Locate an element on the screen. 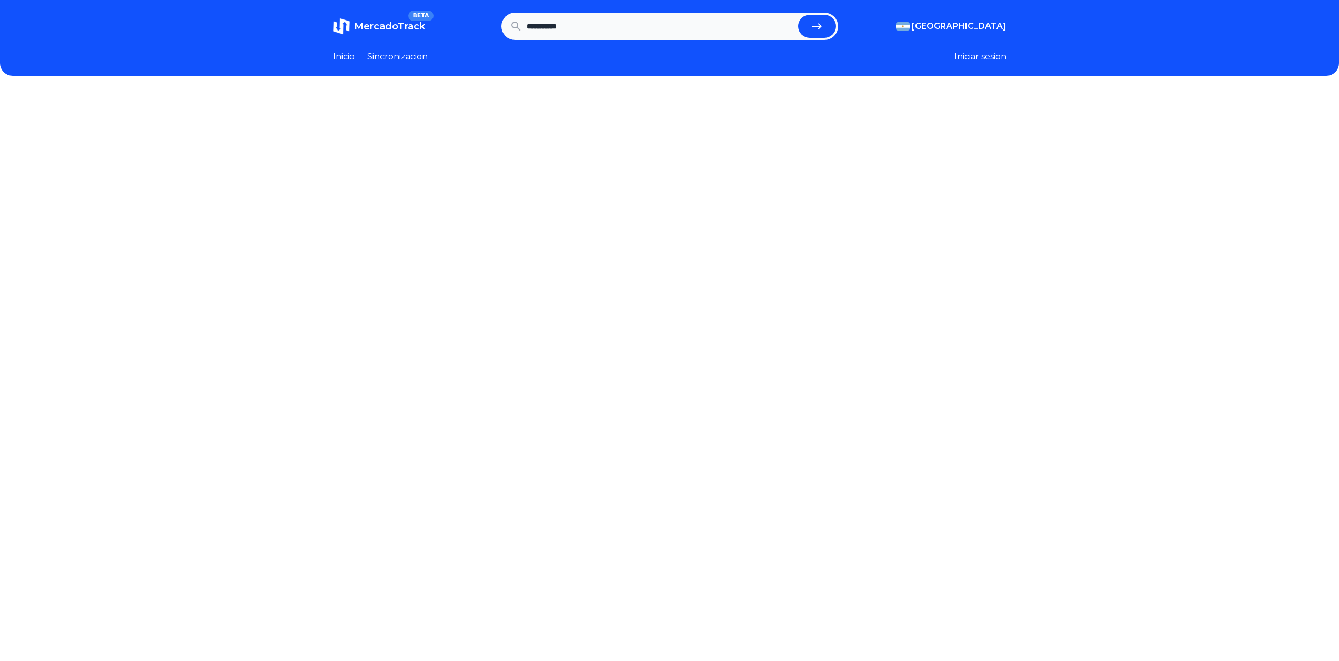  span: MercadoTrack is located at coordinates (389, 26).